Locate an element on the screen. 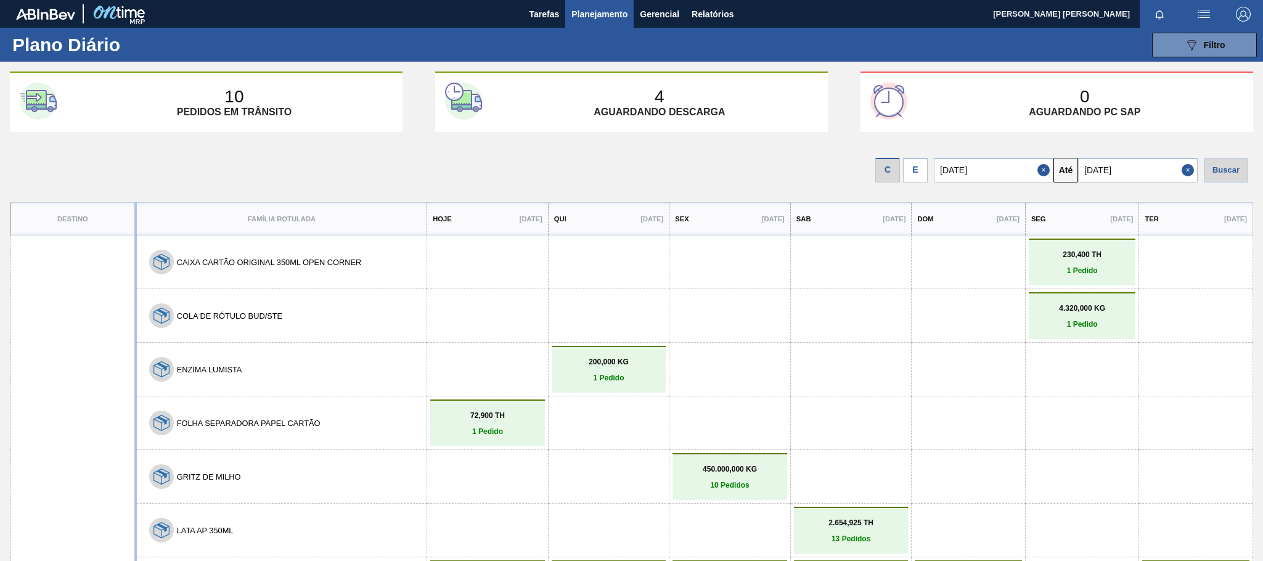 The height and width of the screenshot is (561, 1263). p: 4 is located at coordinates (659, 97).